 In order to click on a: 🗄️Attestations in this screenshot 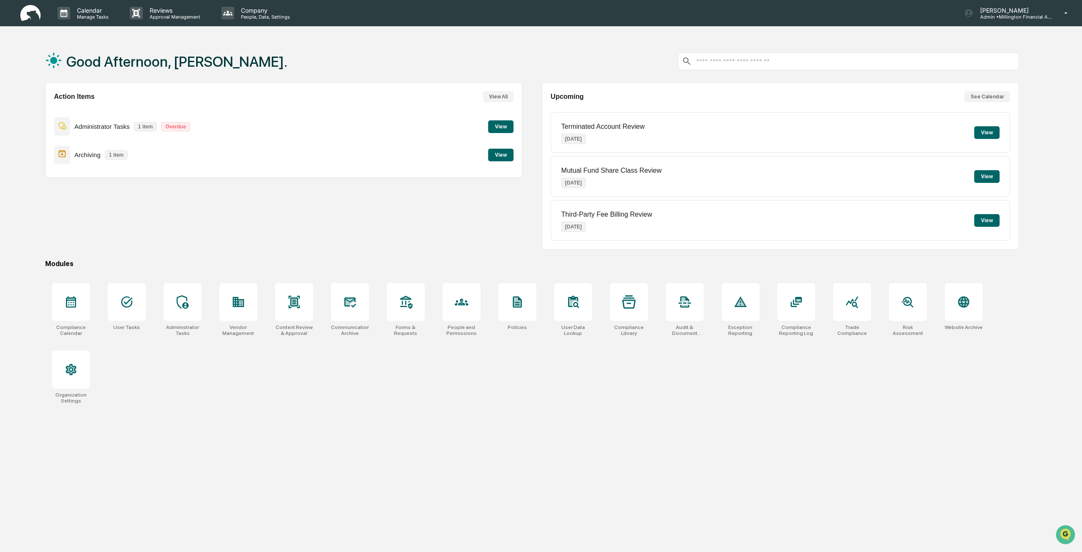, I will do `click(83, 110)`.